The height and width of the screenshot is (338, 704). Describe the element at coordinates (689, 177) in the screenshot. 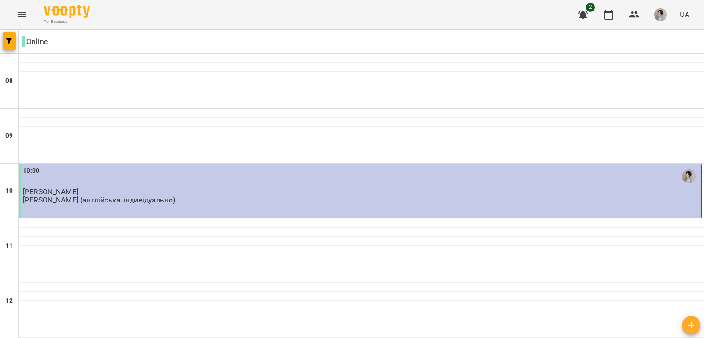

I see `div: Коваленко Тетяна (а)` at that location.